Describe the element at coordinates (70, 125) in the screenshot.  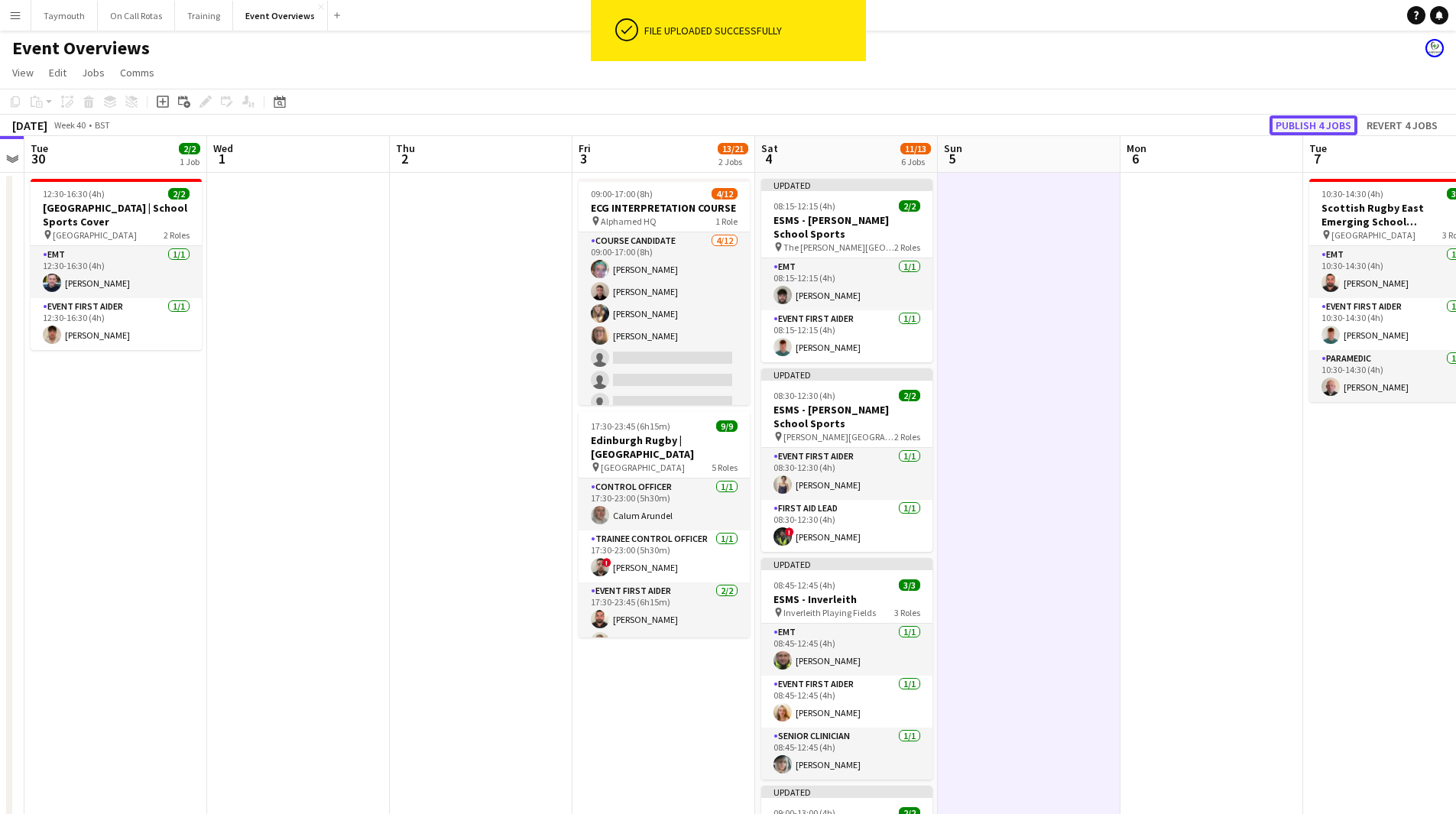
I see `span: Week 40` at that location.